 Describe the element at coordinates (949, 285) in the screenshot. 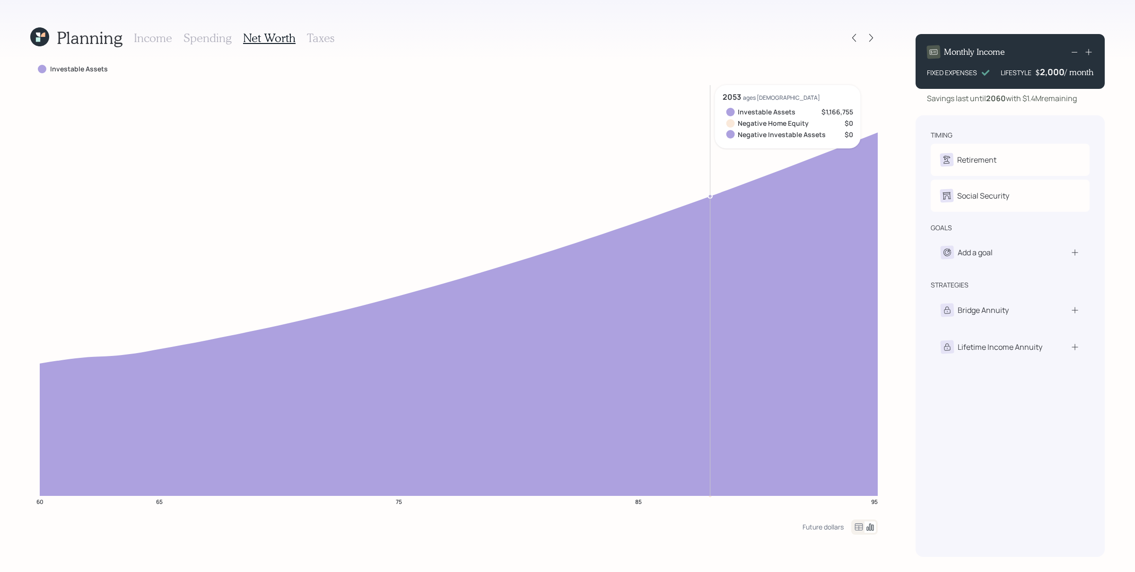

I see `div: strategies` at that location.